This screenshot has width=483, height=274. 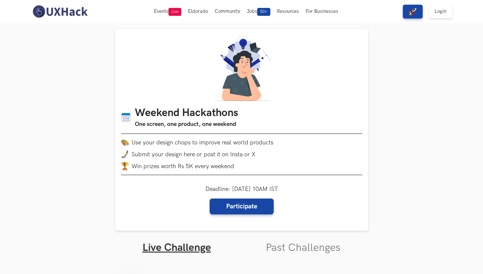 What do you see at coordinates (303, 248) in the screenshot?
I see `a: Past Challenges` at bounding box center [303, 248].